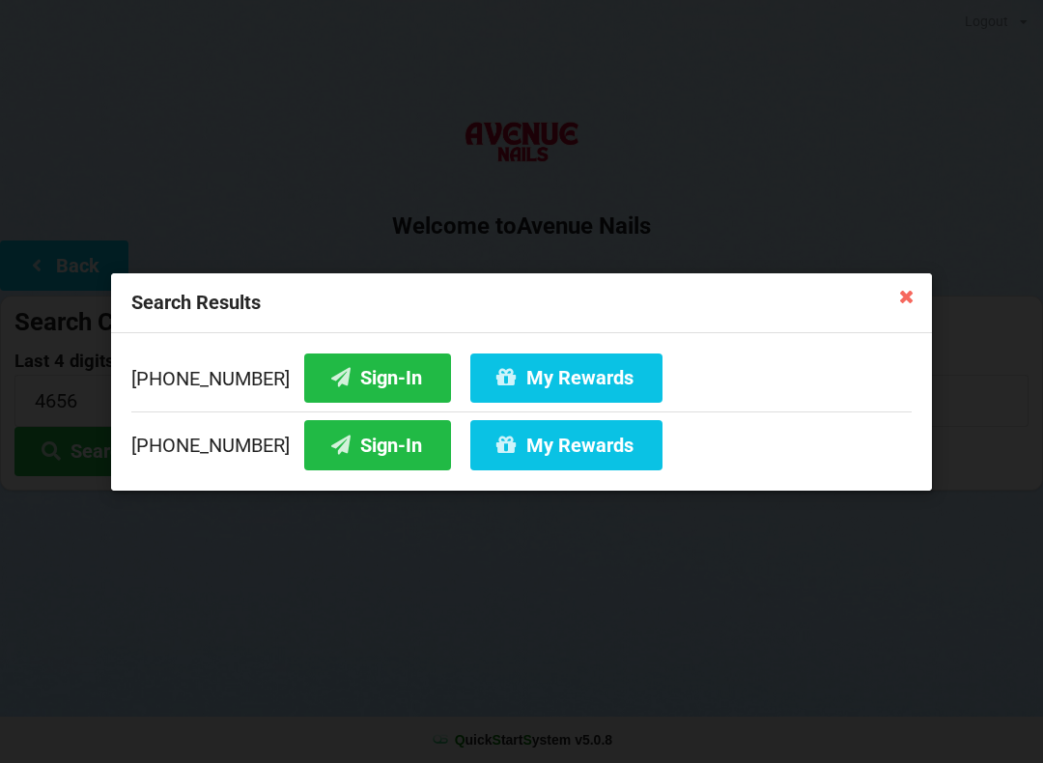 This screenshot has height=763, width=1043. What do you see at coordinates (522, 303) in the screenshot?
I see `div: Search Results` at bounding box center [522, 303].